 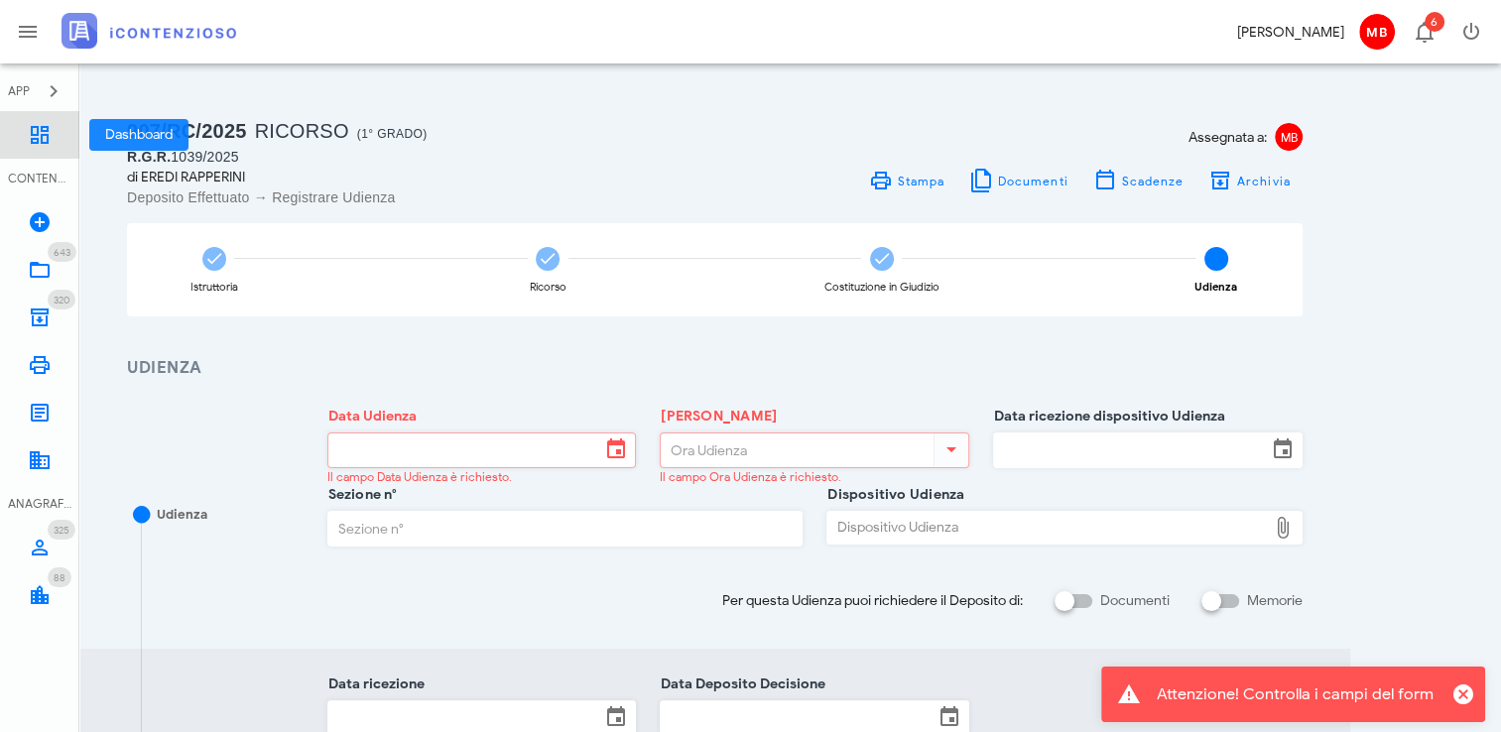 What do you see at coordinates (1275, 601) in the screenshot?
I see `label: Memorie` at bounding box center [1275, 601].